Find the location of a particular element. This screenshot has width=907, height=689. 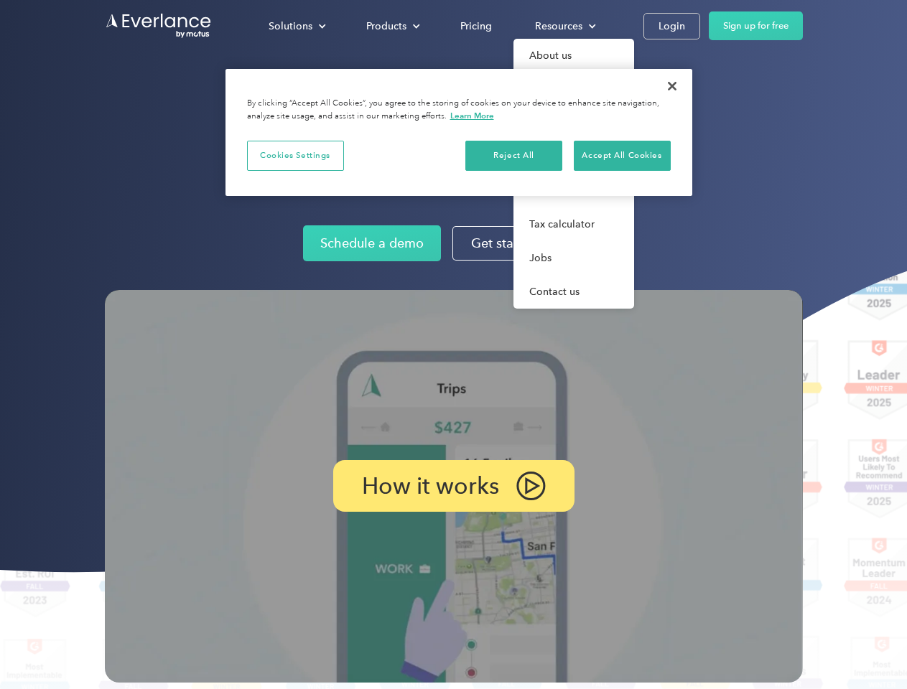

a: Go to homepage is located at coordinates (159, 26).